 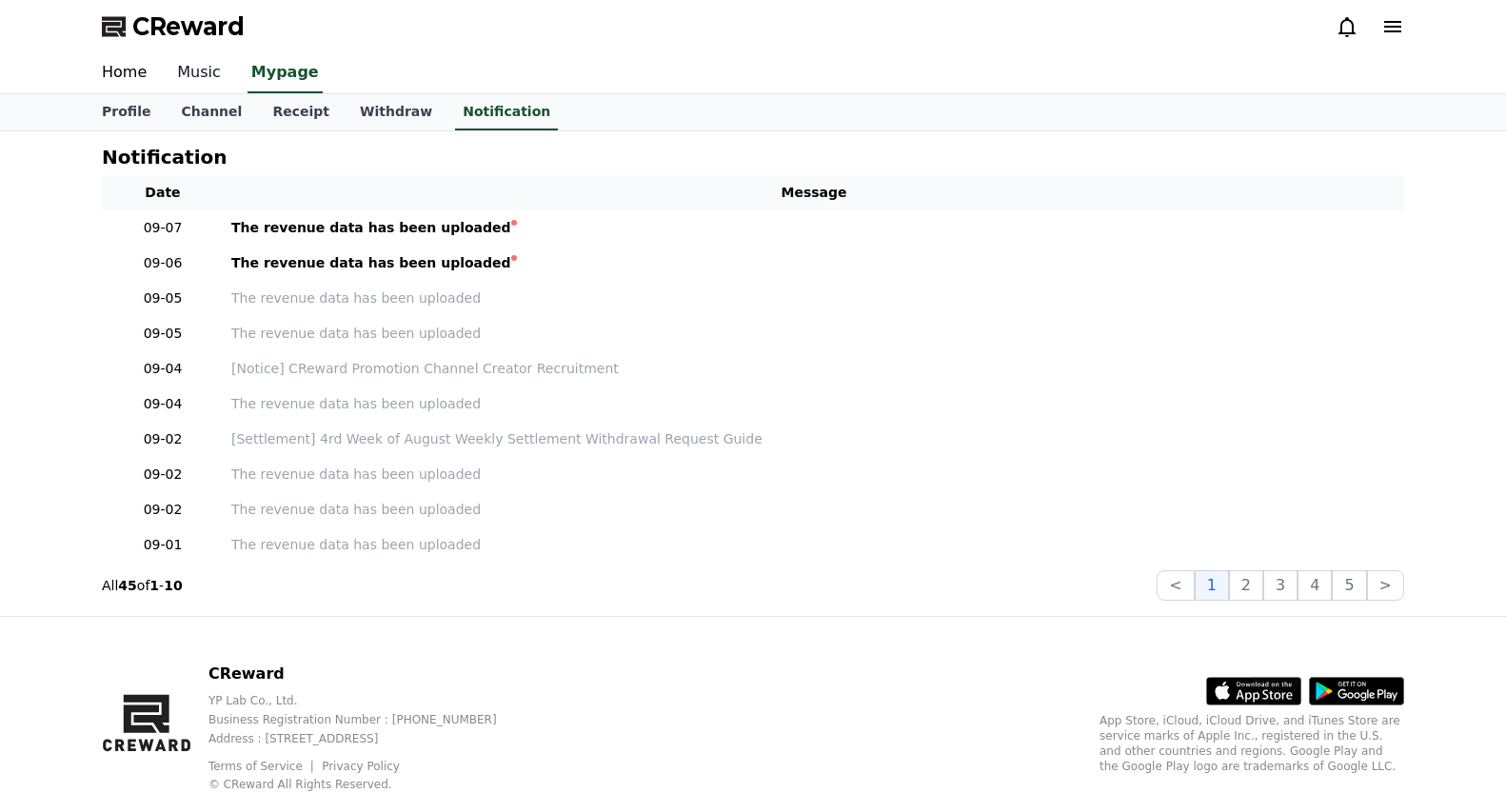 What do you see at coordinates (163, 263) in the screenshot?
I see `p: 09-06` at bounding box center [163, 263].